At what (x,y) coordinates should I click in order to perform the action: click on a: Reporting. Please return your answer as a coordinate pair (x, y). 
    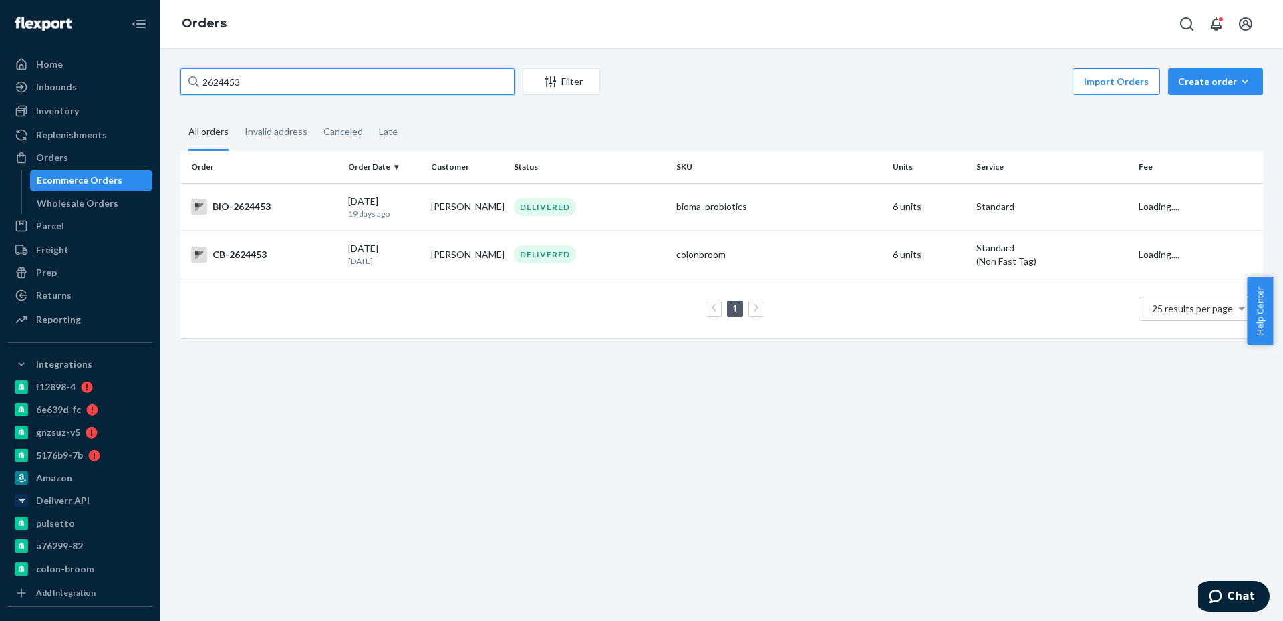
    Looking at the image, I should click on (80, 319).